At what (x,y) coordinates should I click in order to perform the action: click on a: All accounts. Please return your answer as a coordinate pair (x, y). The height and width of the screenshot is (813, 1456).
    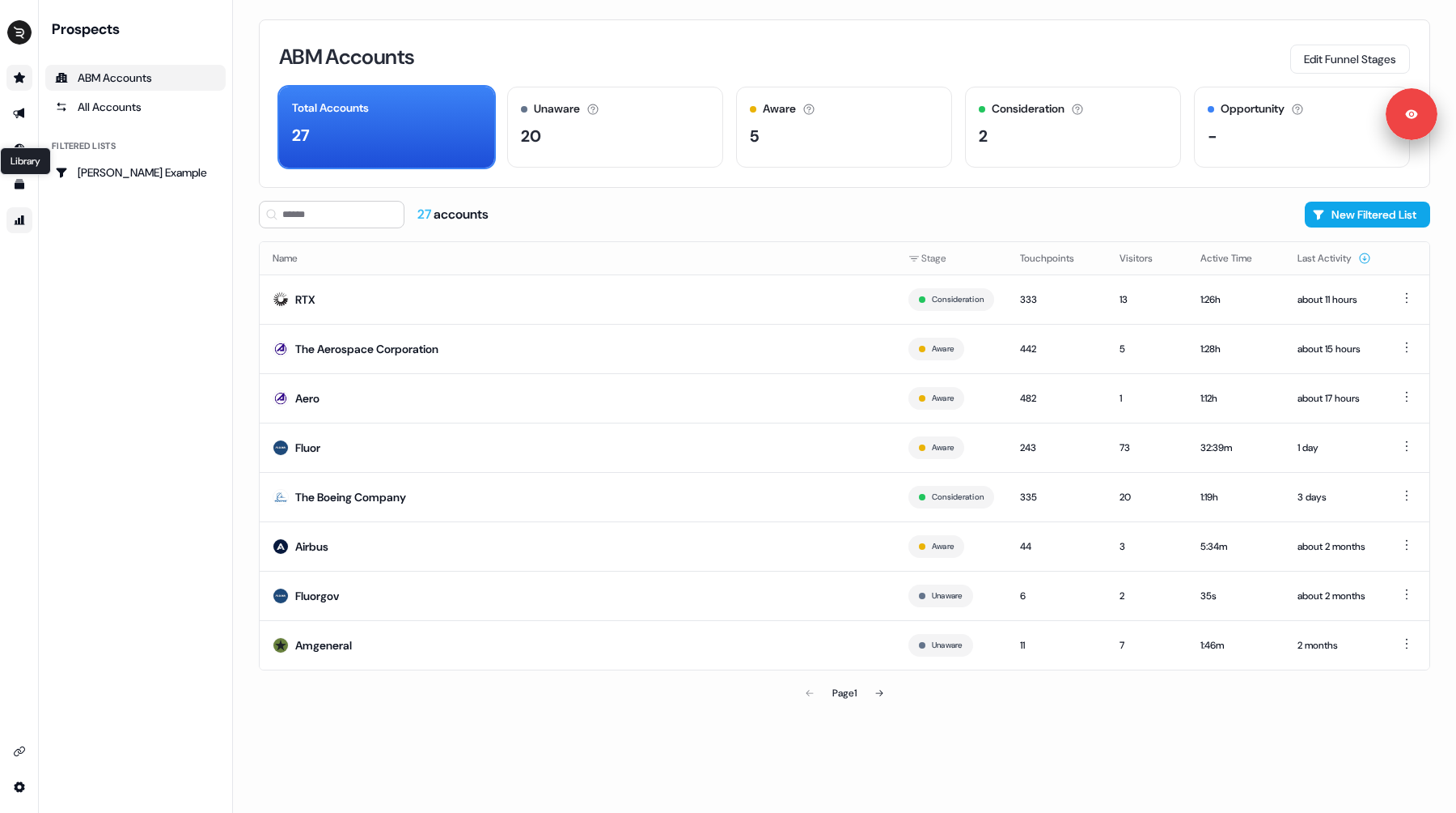
    Looking at the image, I should click on (135, 107).